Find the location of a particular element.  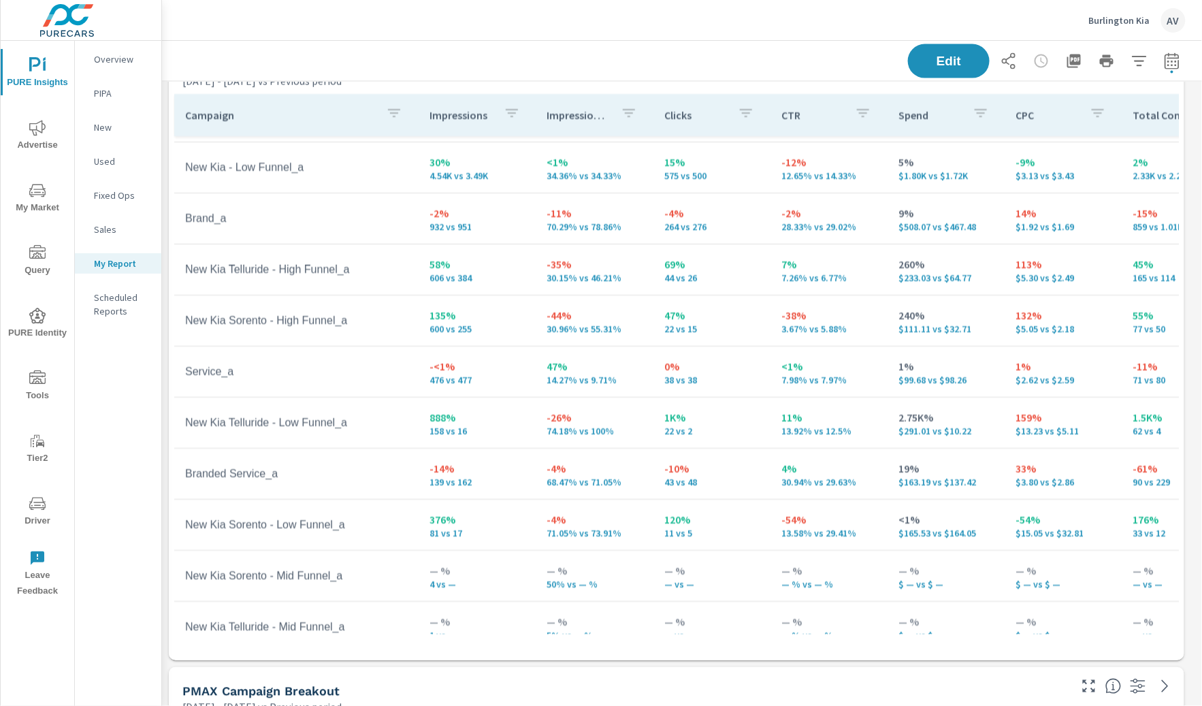

p: $13.23 vs $5.11 is located at coordinates (1064, 431).